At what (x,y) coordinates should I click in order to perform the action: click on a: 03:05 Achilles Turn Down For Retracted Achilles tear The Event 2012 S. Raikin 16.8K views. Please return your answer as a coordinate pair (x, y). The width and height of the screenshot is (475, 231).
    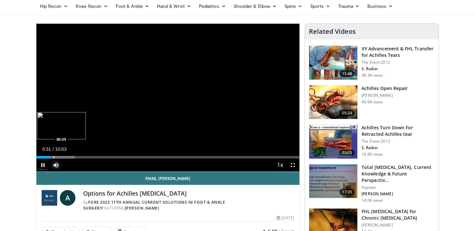
    Looking at the image, I should click on (372, 142).